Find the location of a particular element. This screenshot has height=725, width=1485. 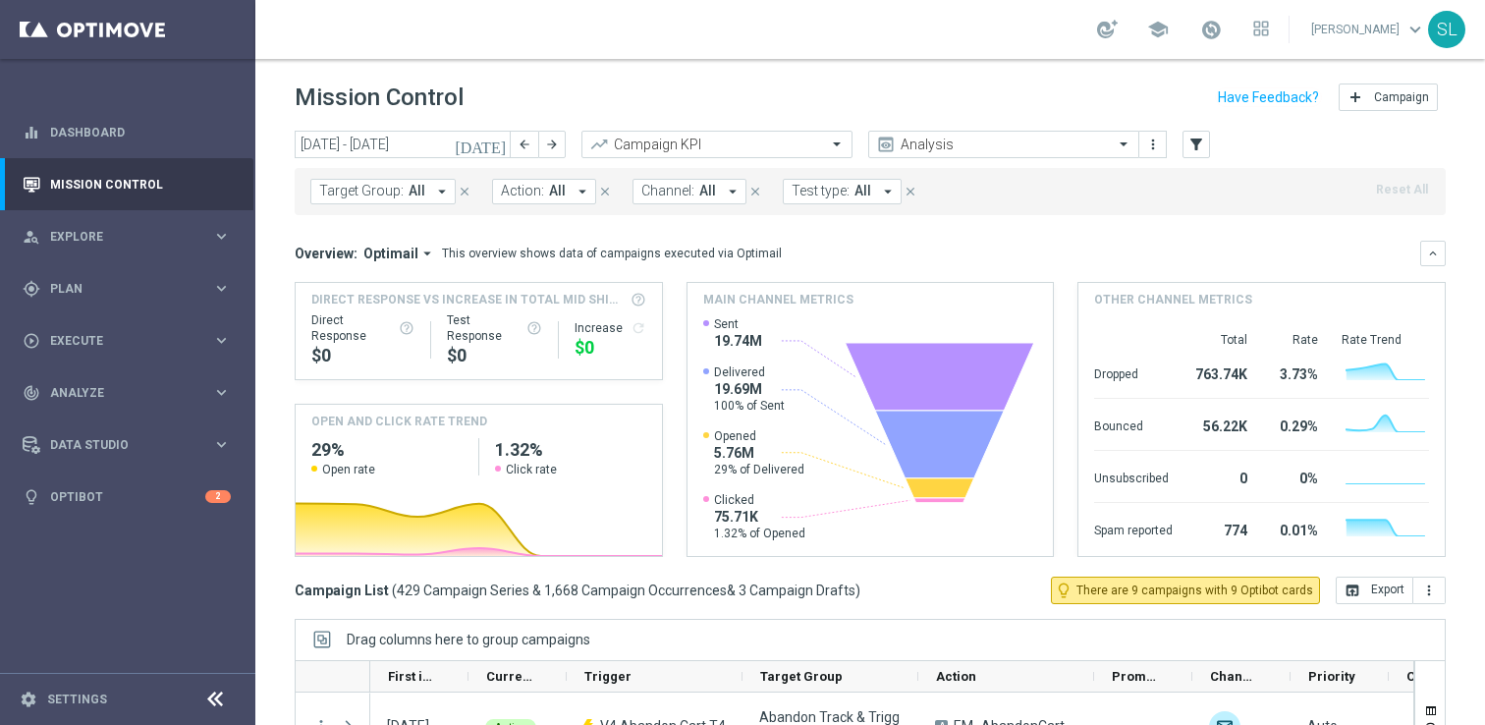

span: Sent is located at coordinates (737, 324).